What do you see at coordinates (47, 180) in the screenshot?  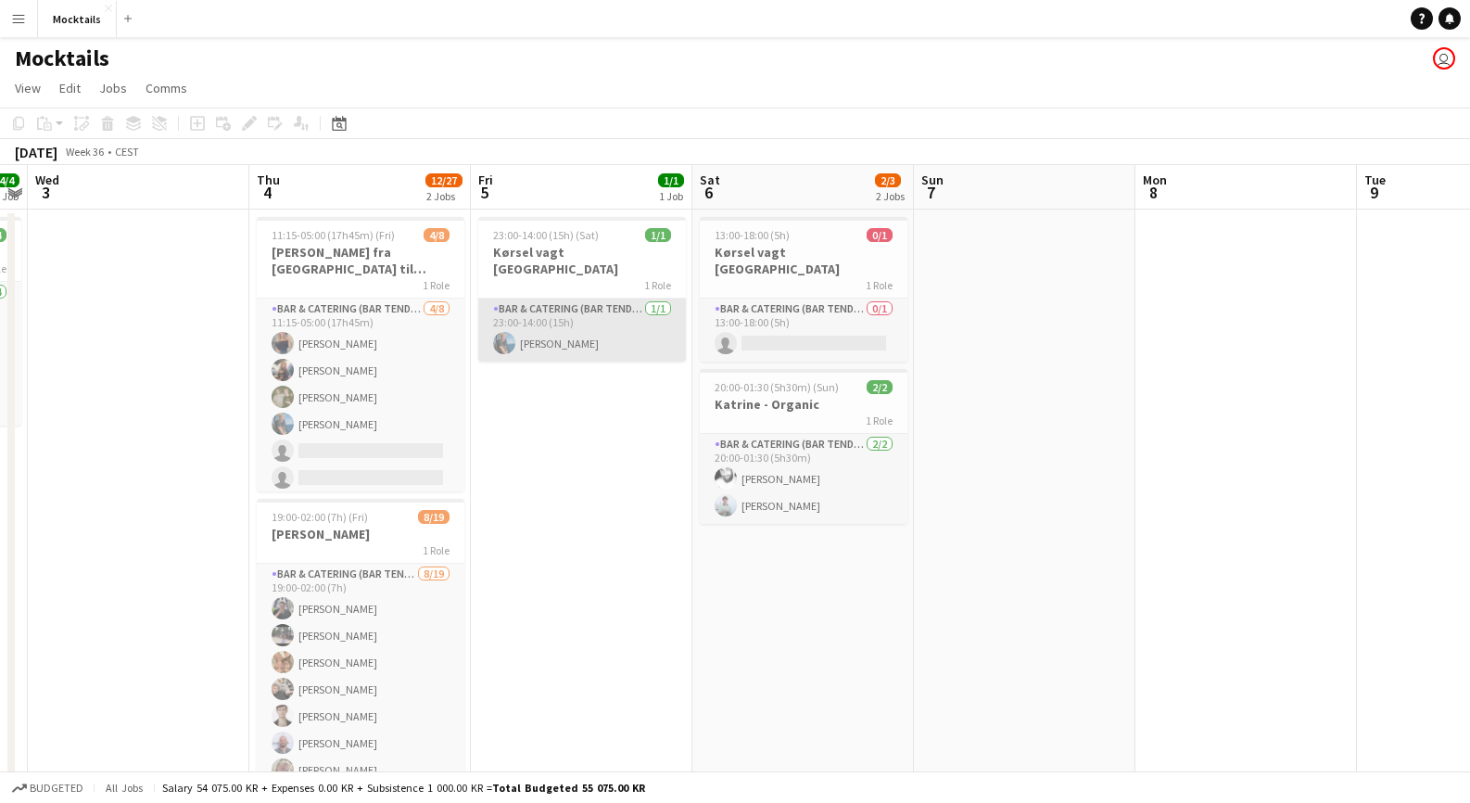 I see `span: Wed` at bounding box center [47, 180].